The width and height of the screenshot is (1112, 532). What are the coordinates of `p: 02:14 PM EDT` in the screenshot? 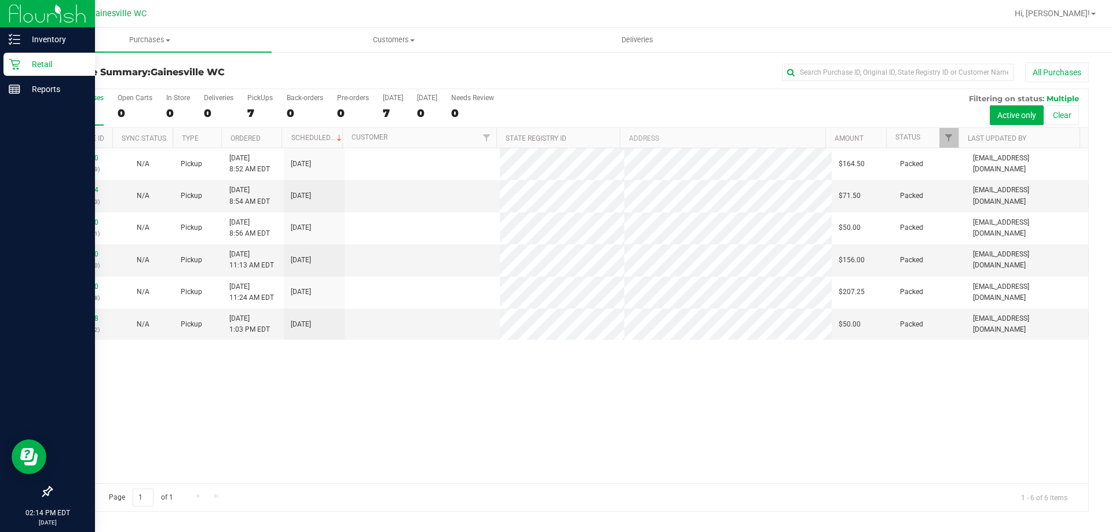 It's located at (47, 513).